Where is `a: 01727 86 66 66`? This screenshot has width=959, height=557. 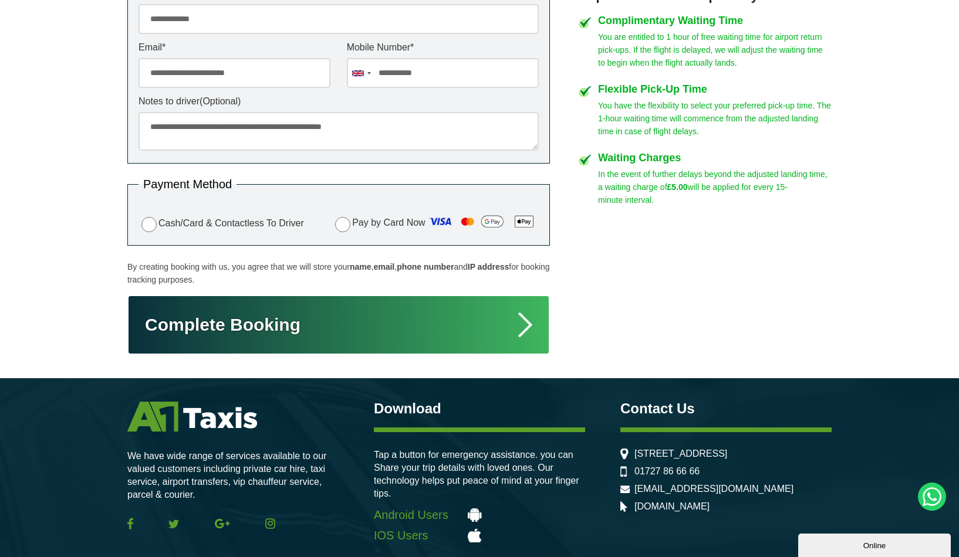 a: 01727 86 66 66 is located at coordinates (667, 472).